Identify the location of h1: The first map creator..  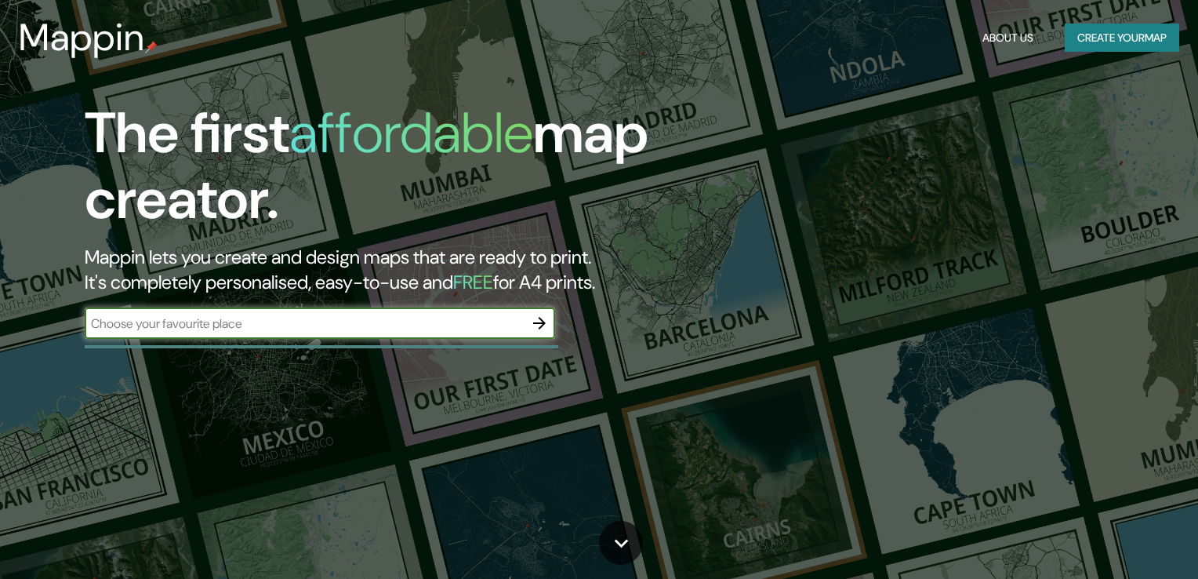
(384, 172).